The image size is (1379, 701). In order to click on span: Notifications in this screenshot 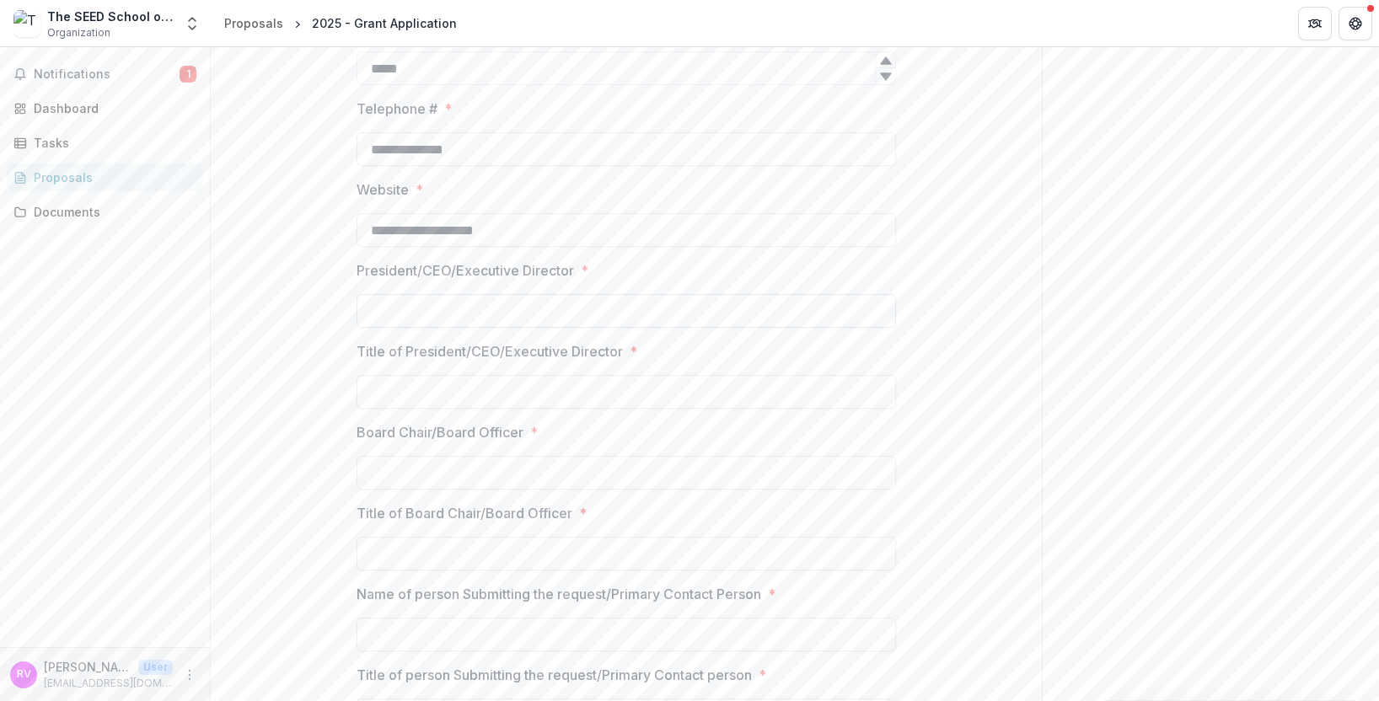, I will do `click(106, 74)`.